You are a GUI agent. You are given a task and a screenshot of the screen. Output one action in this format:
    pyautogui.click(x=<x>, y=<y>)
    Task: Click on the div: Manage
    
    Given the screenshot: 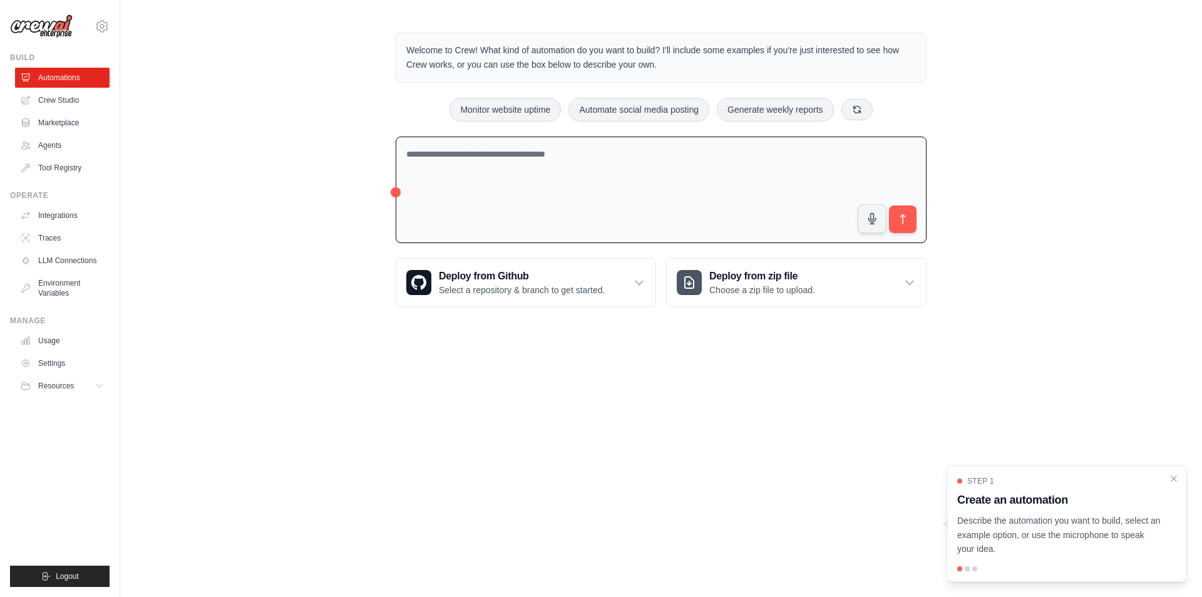 What is the action you would take?
    pyautogui.click(x=59, y=321)
    